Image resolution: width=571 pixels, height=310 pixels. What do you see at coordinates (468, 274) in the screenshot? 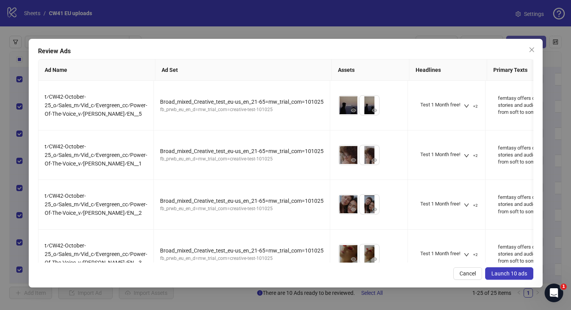
I see `button: Cancel` at bounding box center [468, 274].